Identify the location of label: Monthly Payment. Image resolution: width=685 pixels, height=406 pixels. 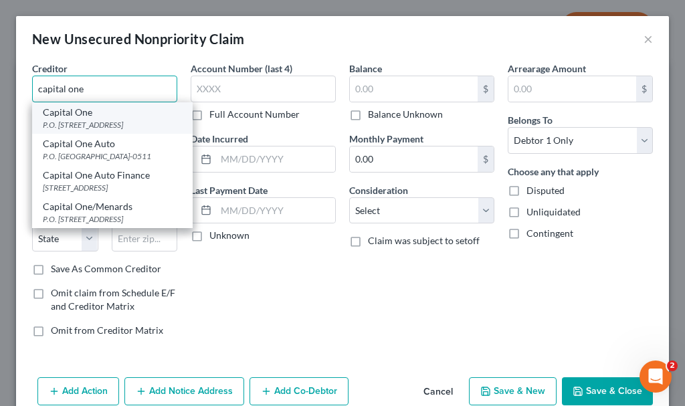
(386, 138).